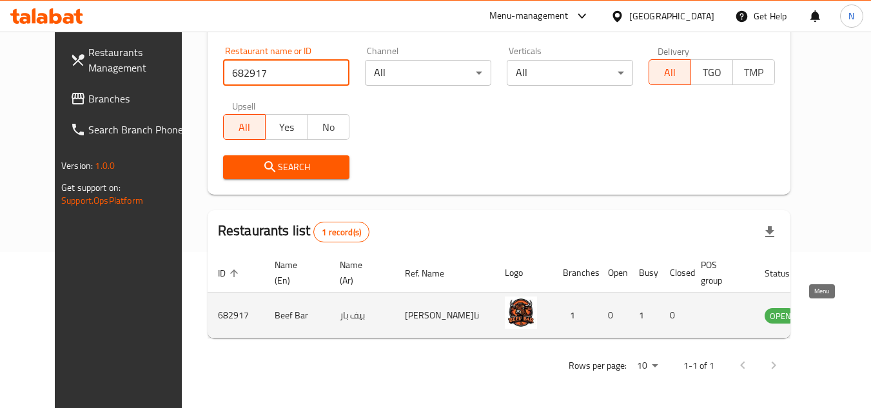 This screenshot has width=871, height=408. I want to click on button: TMP, so click(753, 72).